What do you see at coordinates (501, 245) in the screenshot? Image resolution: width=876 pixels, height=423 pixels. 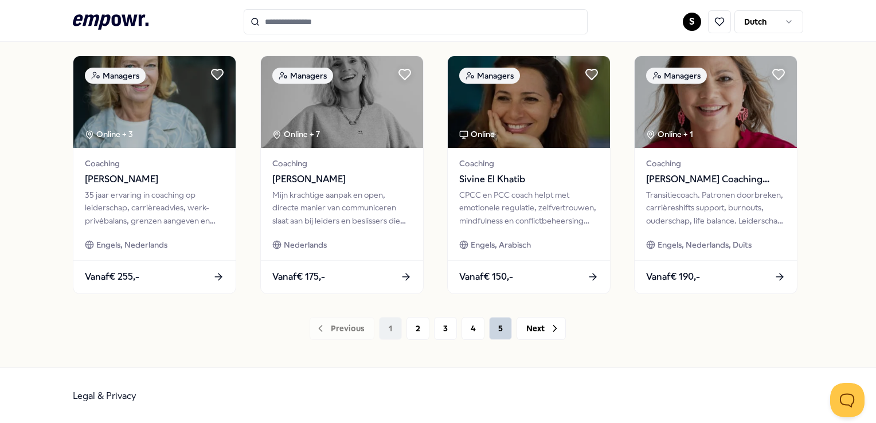 I see `span: Engels, Arabisch` at bounding box center [501, 245].